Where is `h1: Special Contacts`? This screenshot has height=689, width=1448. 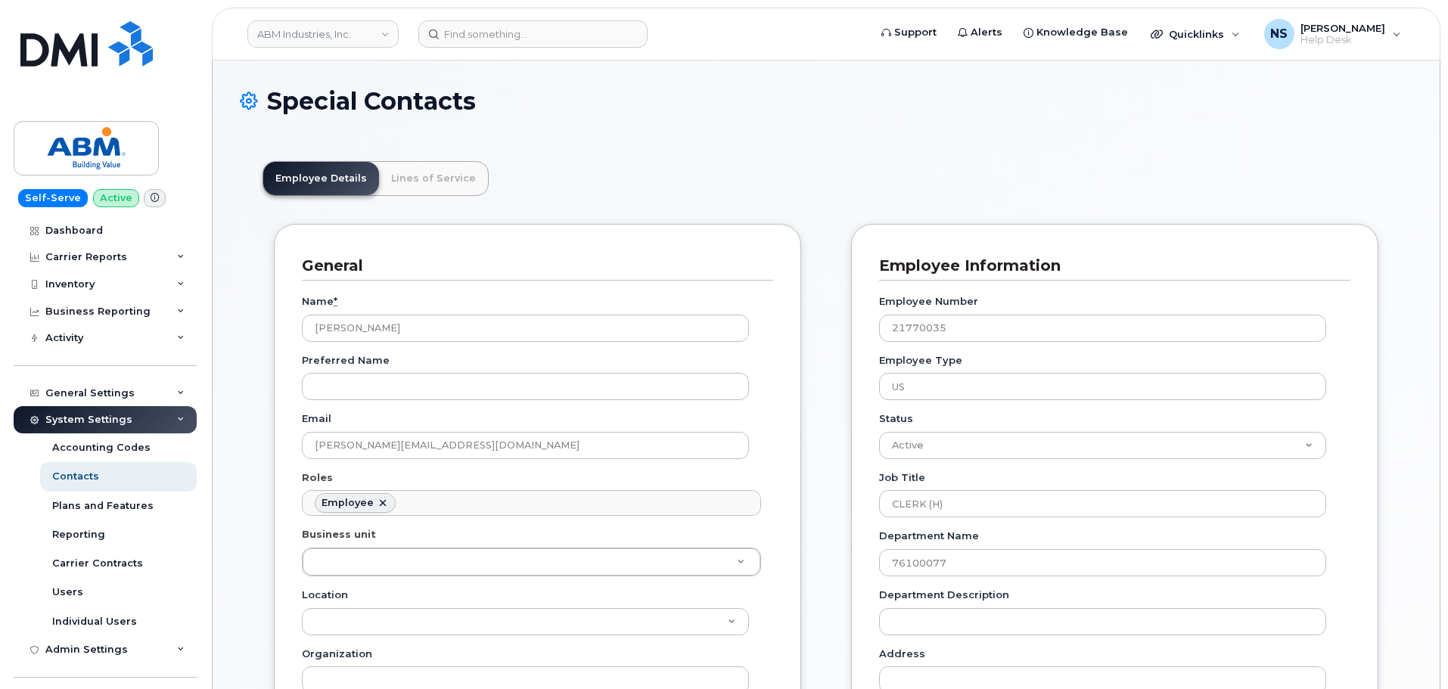
h1: Special Contacts is located at coordinates (826, 101).